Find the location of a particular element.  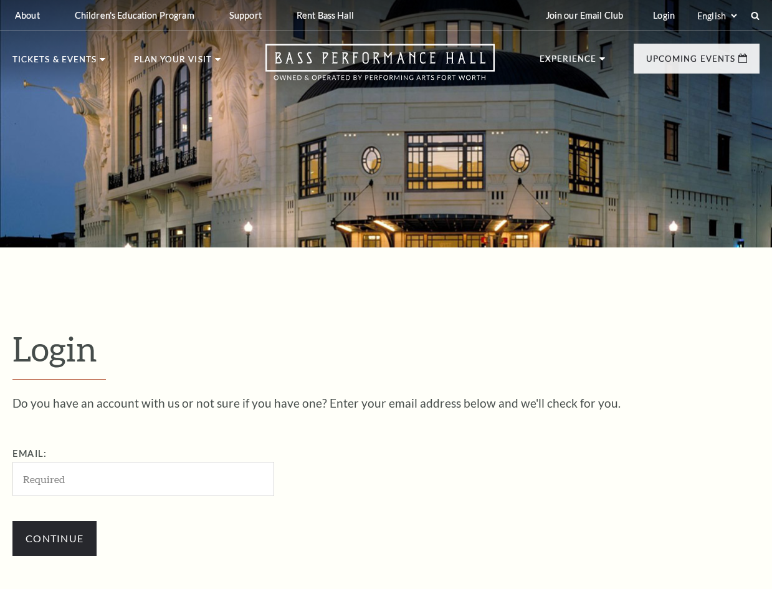

select: Select: is located at coordinates (717, 16).